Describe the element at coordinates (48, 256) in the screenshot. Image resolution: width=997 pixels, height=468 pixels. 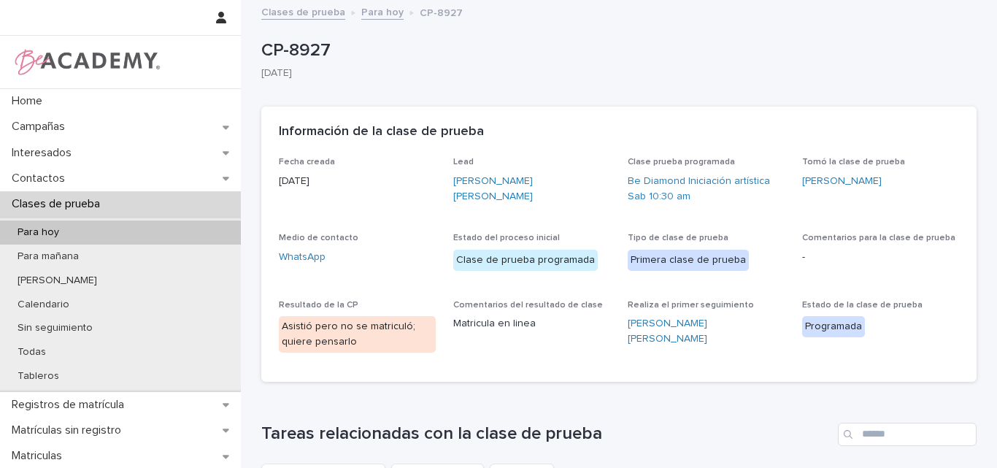
I see `p: Para mañana` at that location.